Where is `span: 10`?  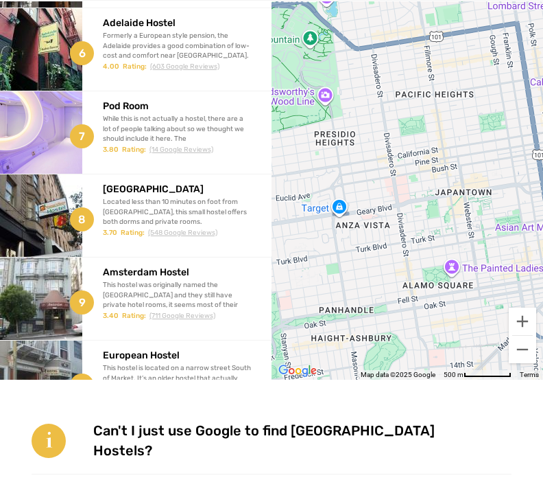
span: 10 is located at coordinates (82, 385).